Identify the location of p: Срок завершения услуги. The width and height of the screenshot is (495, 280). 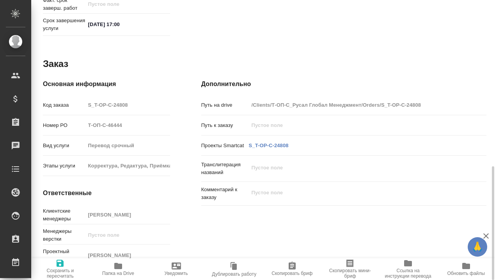
(64, 25).